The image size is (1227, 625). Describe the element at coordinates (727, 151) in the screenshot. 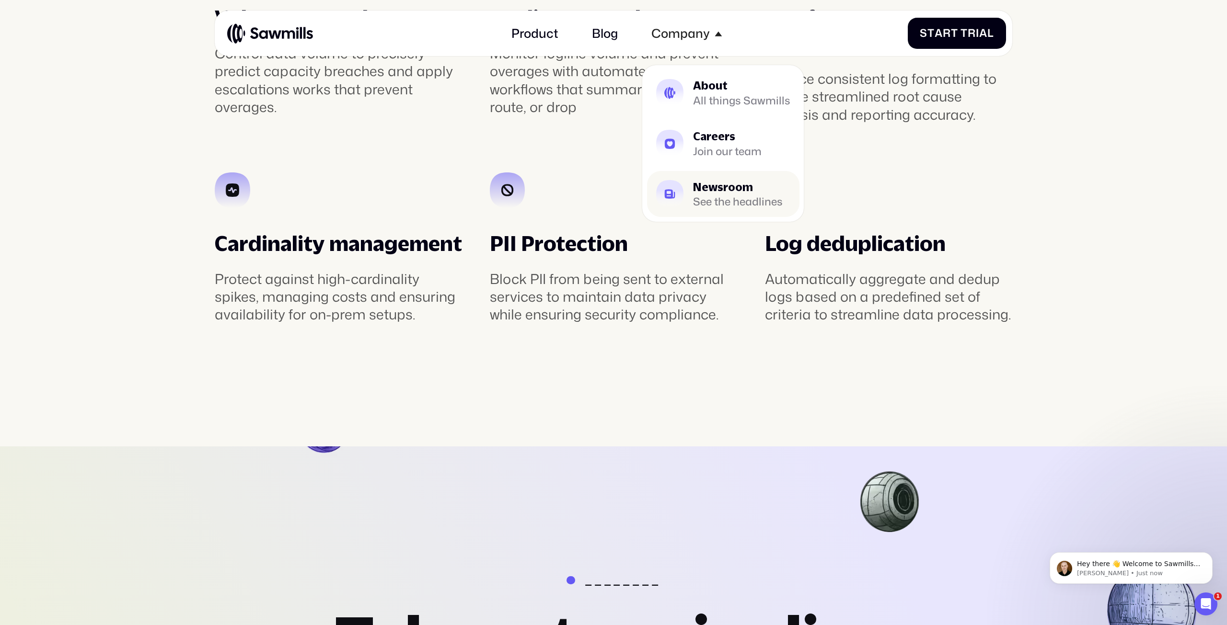

I see `div: Join our team` at that location.